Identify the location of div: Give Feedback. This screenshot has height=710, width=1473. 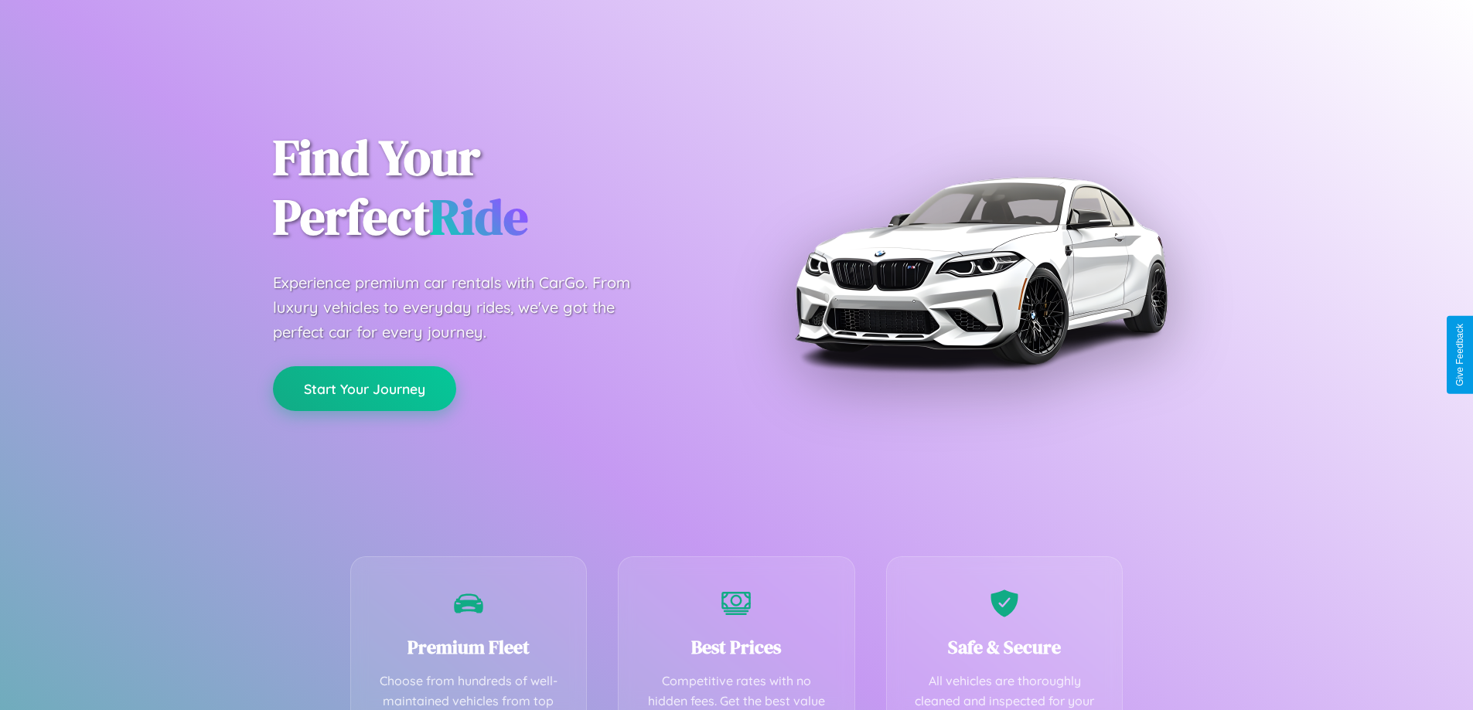
(1460, 355).